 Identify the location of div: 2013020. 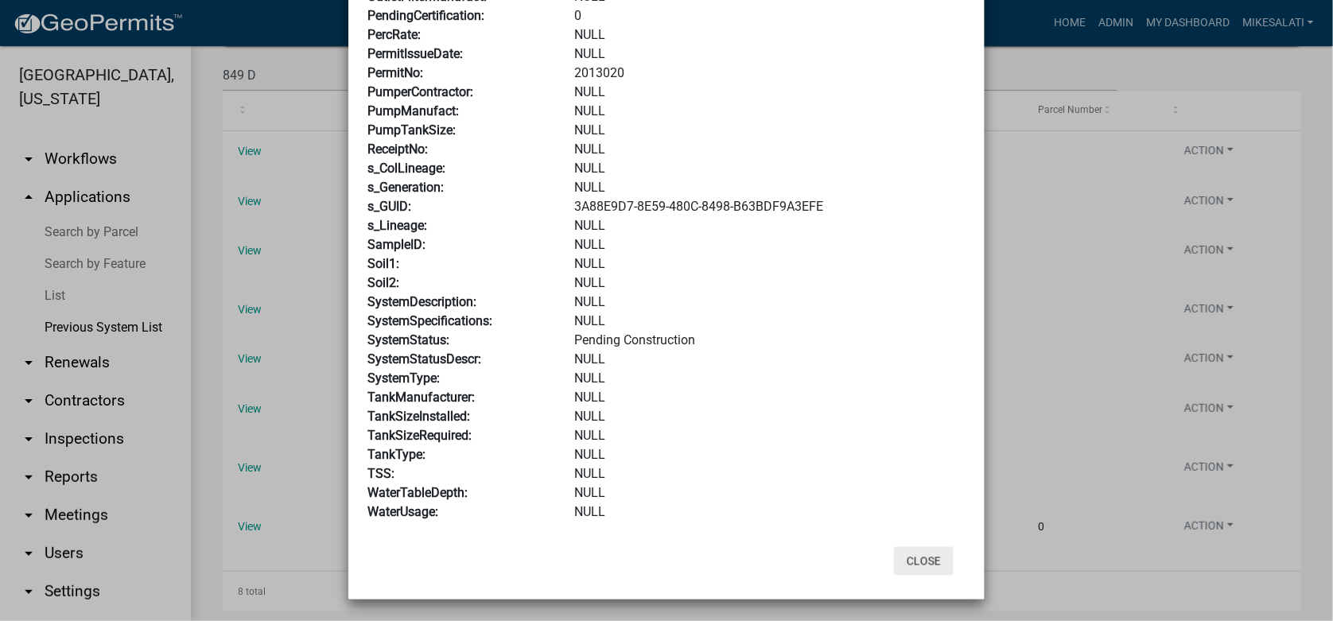
(770, 73).